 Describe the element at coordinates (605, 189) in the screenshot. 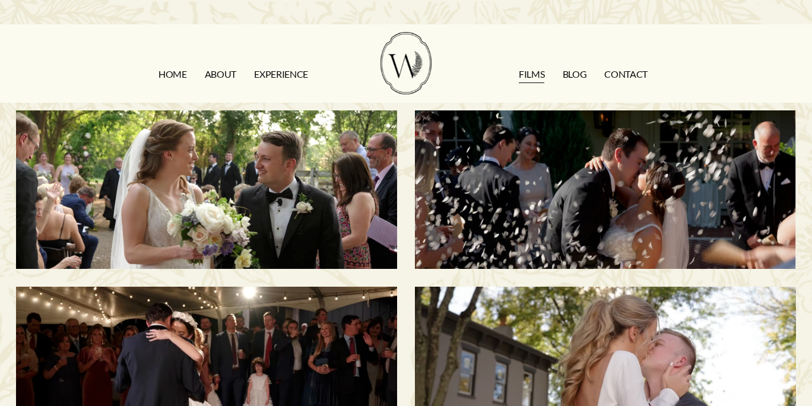

I see `a: Savannah & Tommy | Nashville, TN` at that location.